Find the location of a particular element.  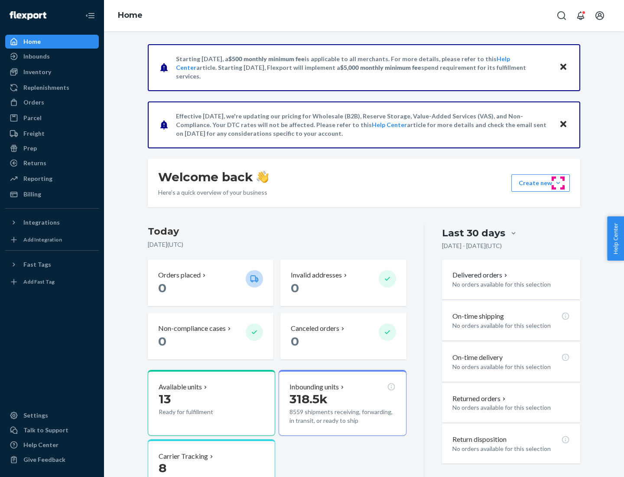

p: Delivered orders is located at coordinates (481, 275).